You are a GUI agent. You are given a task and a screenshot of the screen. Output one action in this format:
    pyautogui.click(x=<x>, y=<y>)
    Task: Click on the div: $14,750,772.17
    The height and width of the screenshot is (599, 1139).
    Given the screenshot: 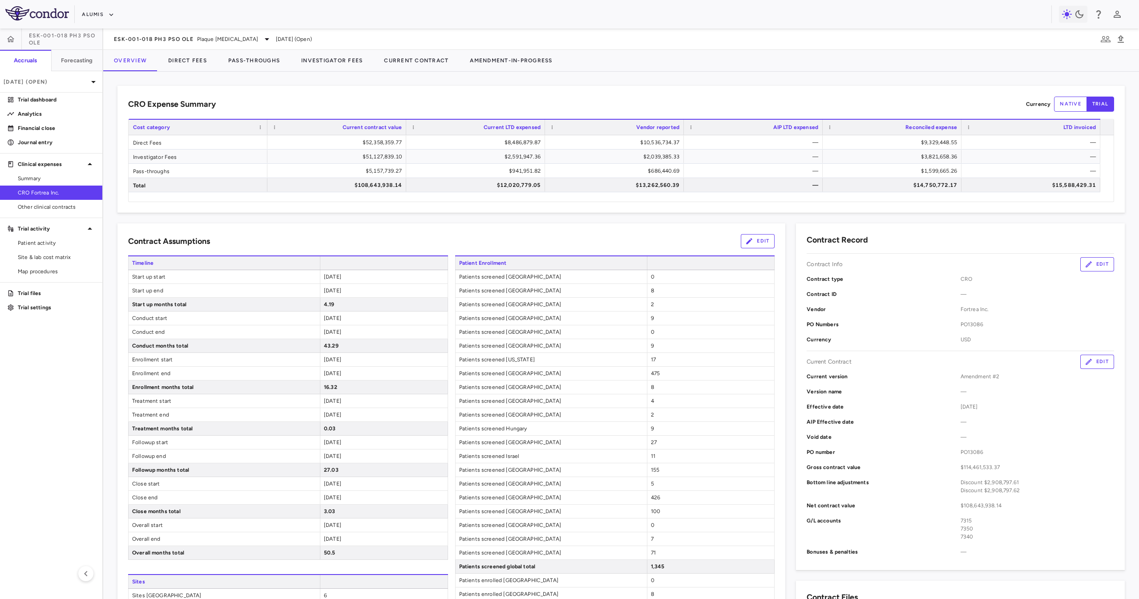 What is the action you would take?
    pyautogui.click(x=894, y=185)
    